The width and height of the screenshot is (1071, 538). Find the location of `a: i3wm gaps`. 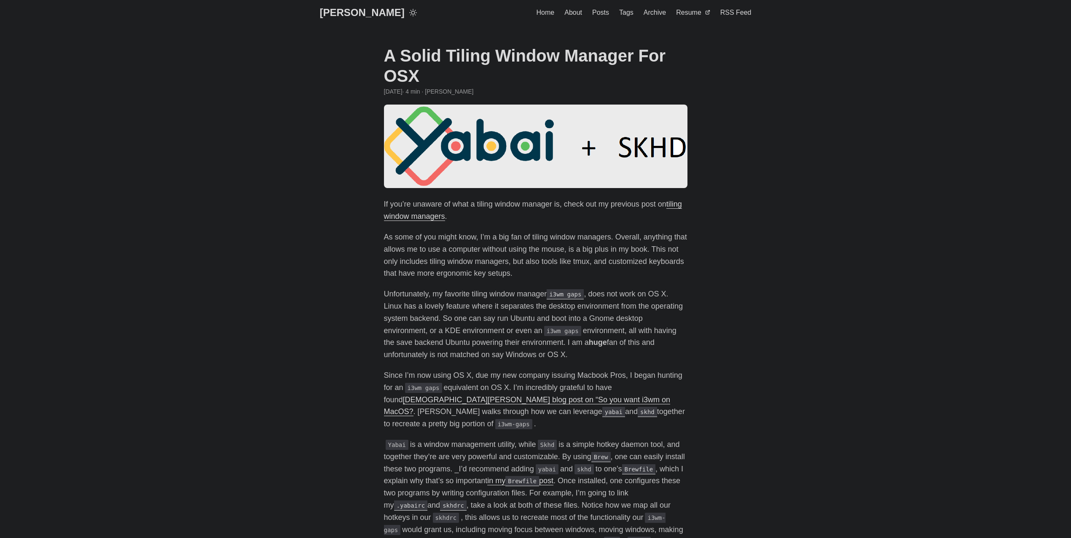

a: i3wm gaps is located at coordinates (565, 294).